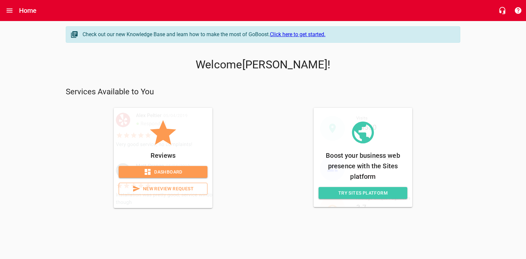  Describe the element at coordinates (519, 11) in the screenshot. I see `button: Support Portal` at that location.